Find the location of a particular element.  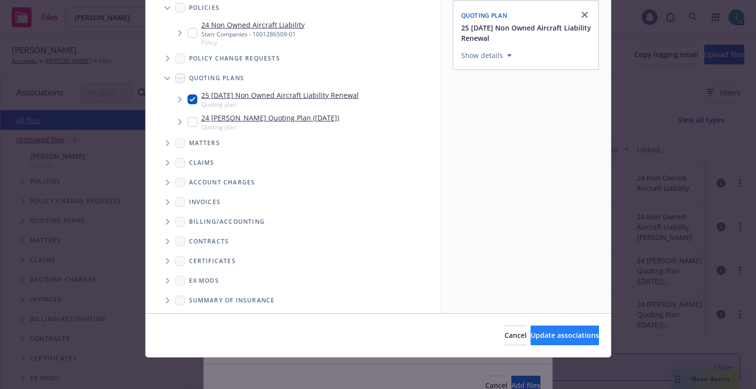

span: Contracts is located at coordinates (209, 242).